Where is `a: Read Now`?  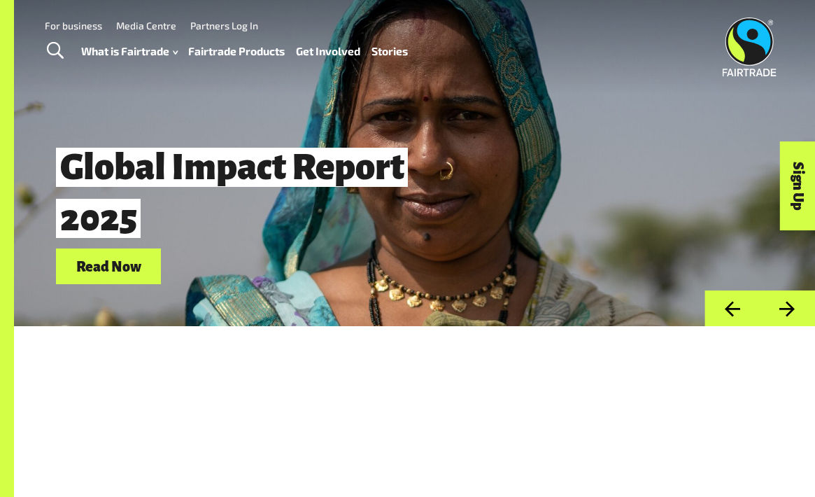
a: Read Now is located at coordinates (108, 266).